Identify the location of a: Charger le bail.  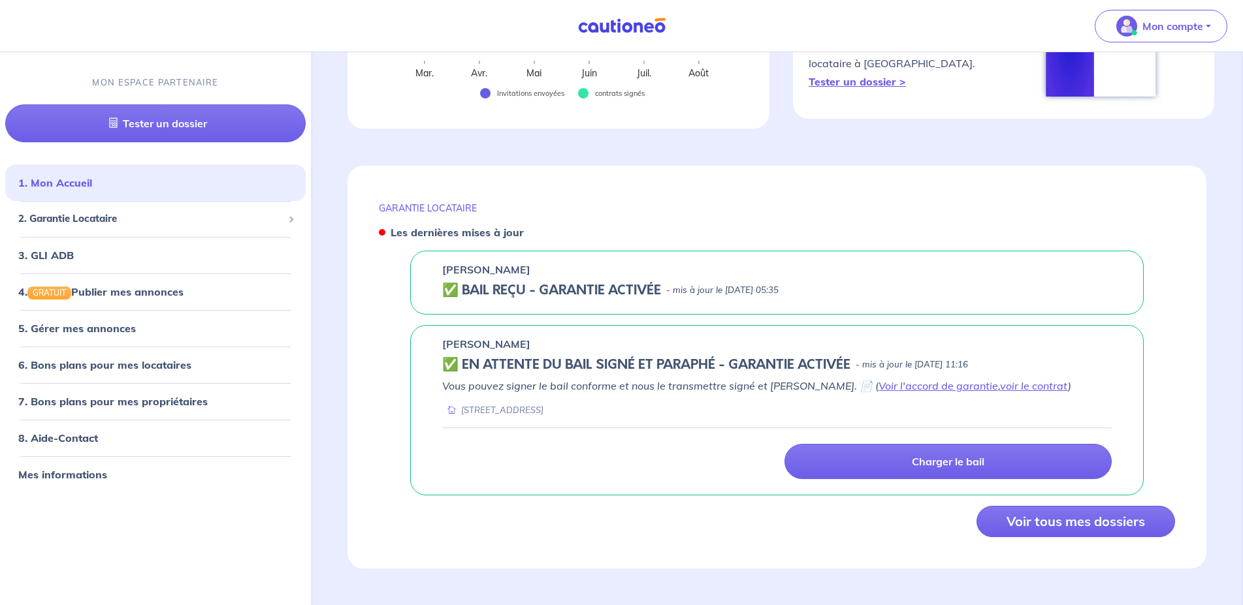
(948, 462).